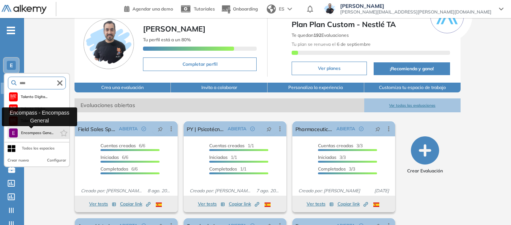 The width and height of the screenshot is (511, 225). What do you see at coordinates (56, 161) in the screenshot?
I see `button: Configurar` at bounding box center [56, 161].